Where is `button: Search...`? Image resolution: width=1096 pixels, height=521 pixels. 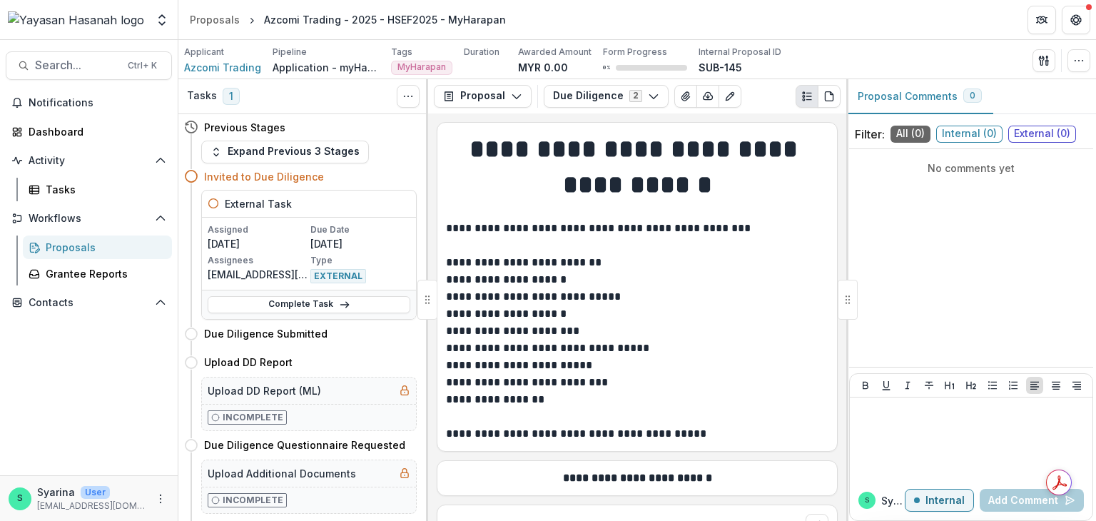
button: Search... is located at coordinates (89, 66).